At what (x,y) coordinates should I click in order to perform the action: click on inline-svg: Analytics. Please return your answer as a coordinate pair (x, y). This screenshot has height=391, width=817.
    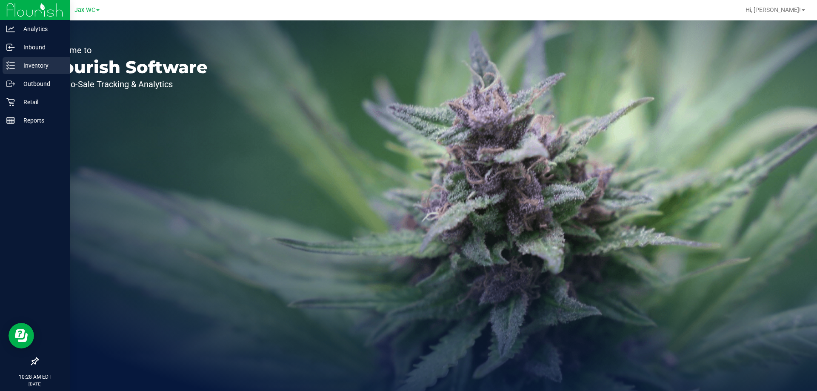
    Looking at the image, I should click on (11, 29).